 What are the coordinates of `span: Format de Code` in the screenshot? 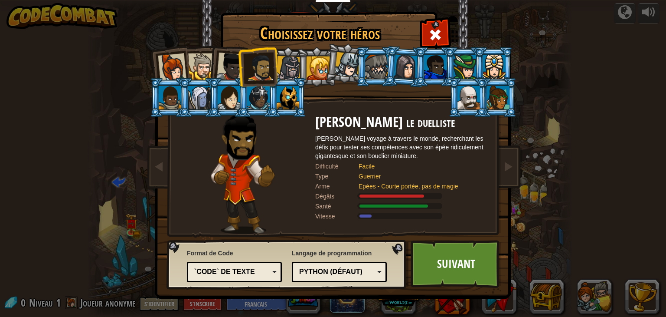 It's located at (234, 253).